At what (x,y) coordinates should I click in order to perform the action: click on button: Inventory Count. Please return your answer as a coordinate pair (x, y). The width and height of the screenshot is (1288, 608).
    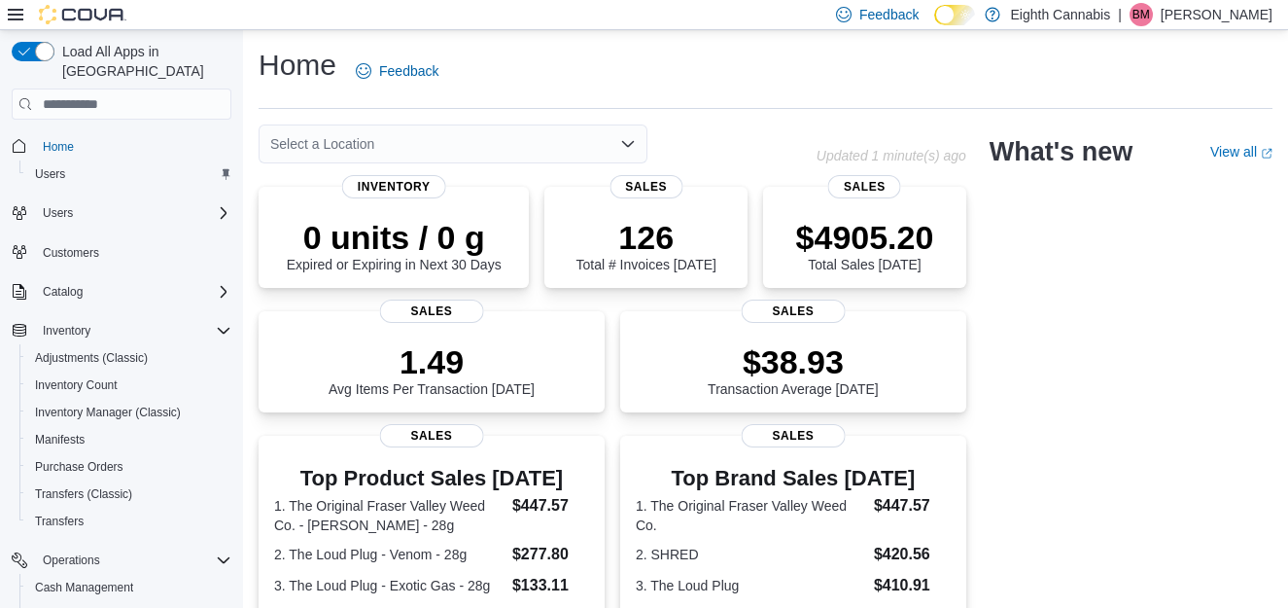
    Looking at the image, I should click on (129, 385).